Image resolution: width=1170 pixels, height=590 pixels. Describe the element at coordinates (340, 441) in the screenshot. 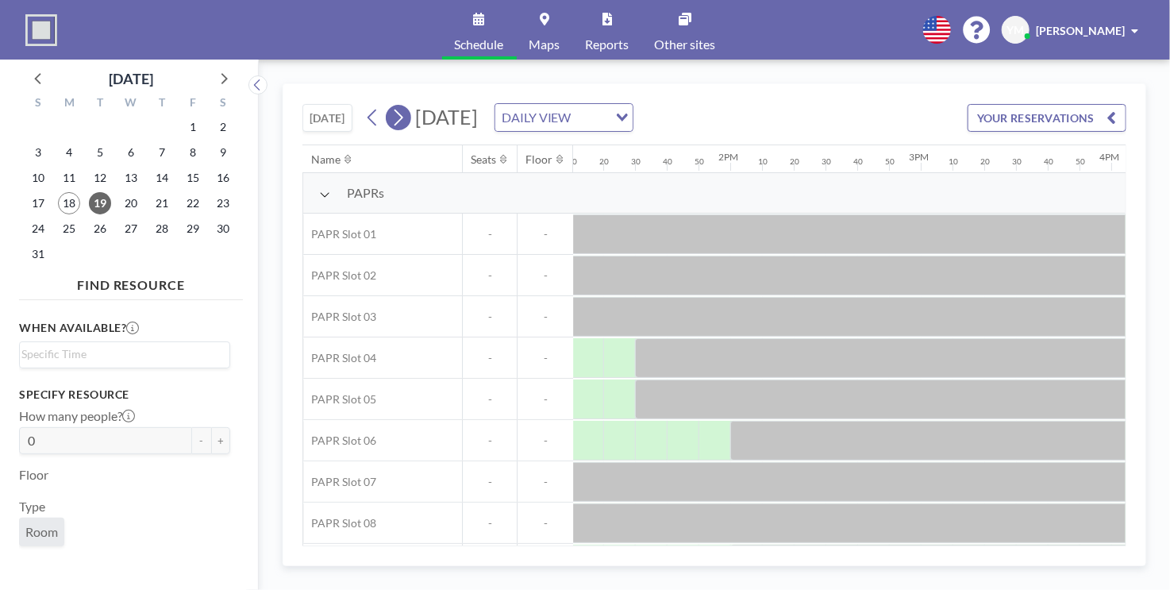

I see `span: PAPR Slot 06` at that location.